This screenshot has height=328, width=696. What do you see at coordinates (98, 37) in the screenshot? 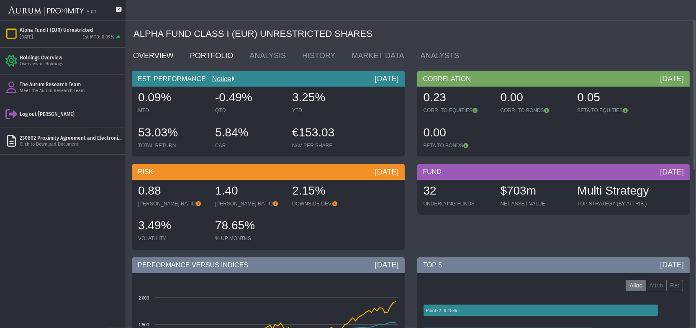
I see `div: Est MTD: 0.09%` at bounding box center [98, 37].